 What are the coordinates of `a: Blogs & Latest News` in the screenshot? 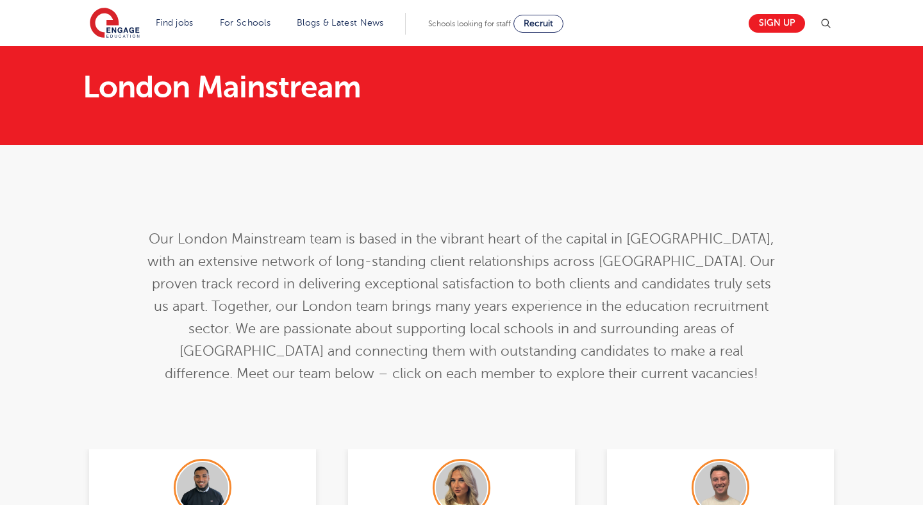 It's located at (340, 22).